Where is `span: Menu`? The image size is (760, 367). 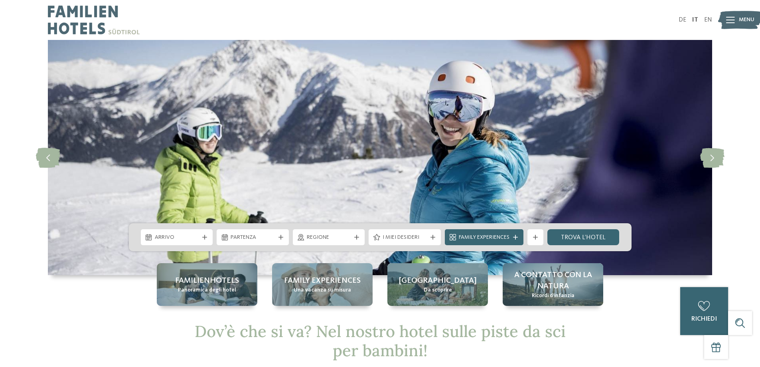
span: Menu is located at coordinates (747, 20).